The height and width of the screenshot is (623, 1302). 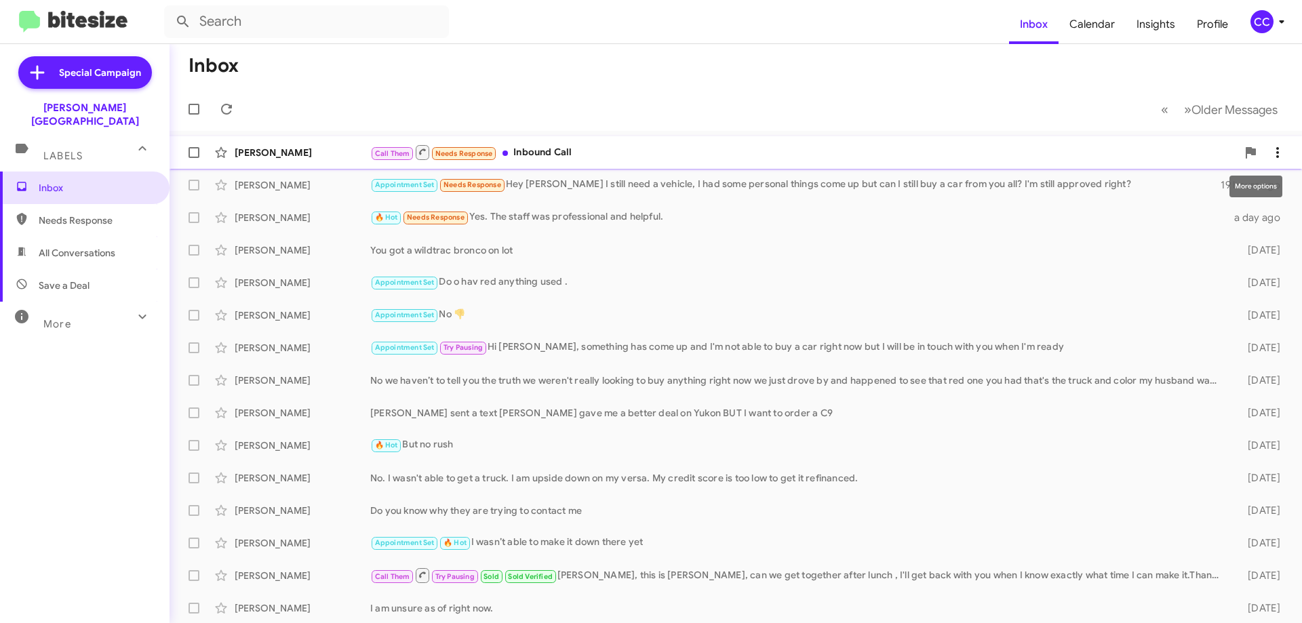 I want to click on div: Yes. The staff was professional and helpful., so click(x=798, y=217).